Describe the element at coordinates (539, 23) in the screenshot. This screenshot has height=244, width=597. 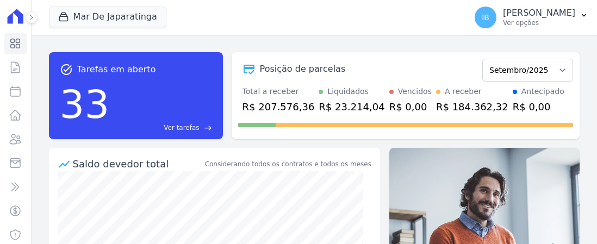
I see `p: Ver opções` at that location.